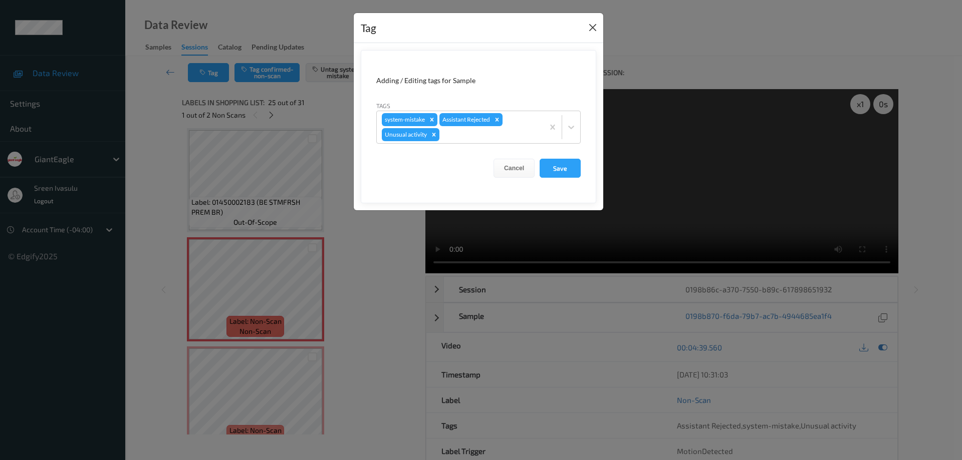  Describe the element at coordinates (405, 135) in the screenshot. I see `div: Unusual activity` at that location.